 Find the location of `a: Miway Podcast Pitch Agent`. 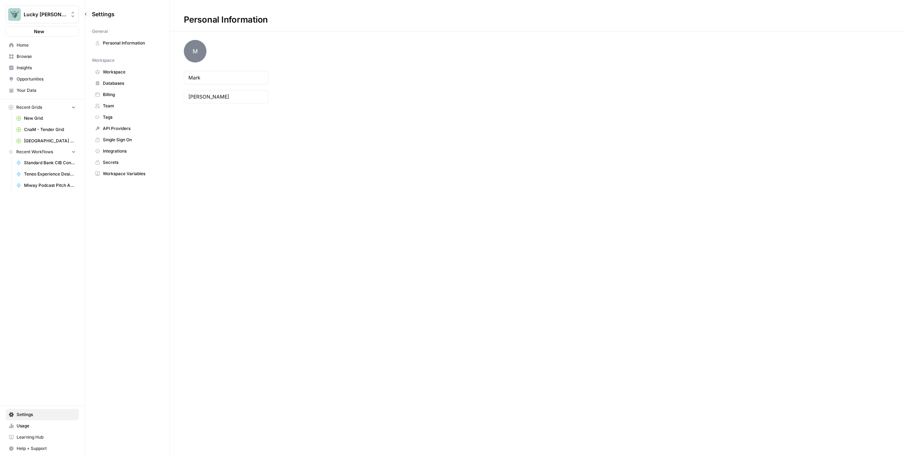

a: Miway Podcast Pitch Agent is located at coordinates (46, 186).